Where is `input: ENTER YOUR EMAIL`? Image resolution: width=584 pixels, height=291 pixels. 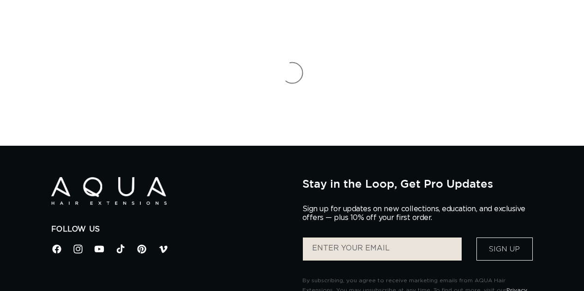
input: ENTER YOUR EMAIL is located at coordinates (382, 249).